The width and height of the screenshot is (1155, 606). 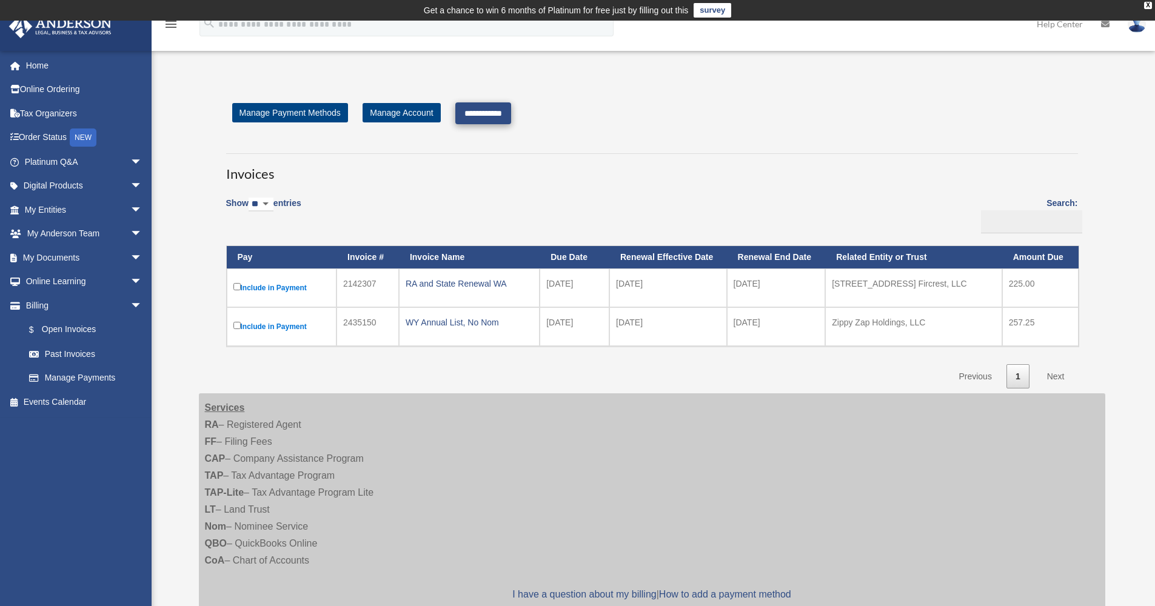 I want to click on strong: QBO, so click(x=216, y=543).